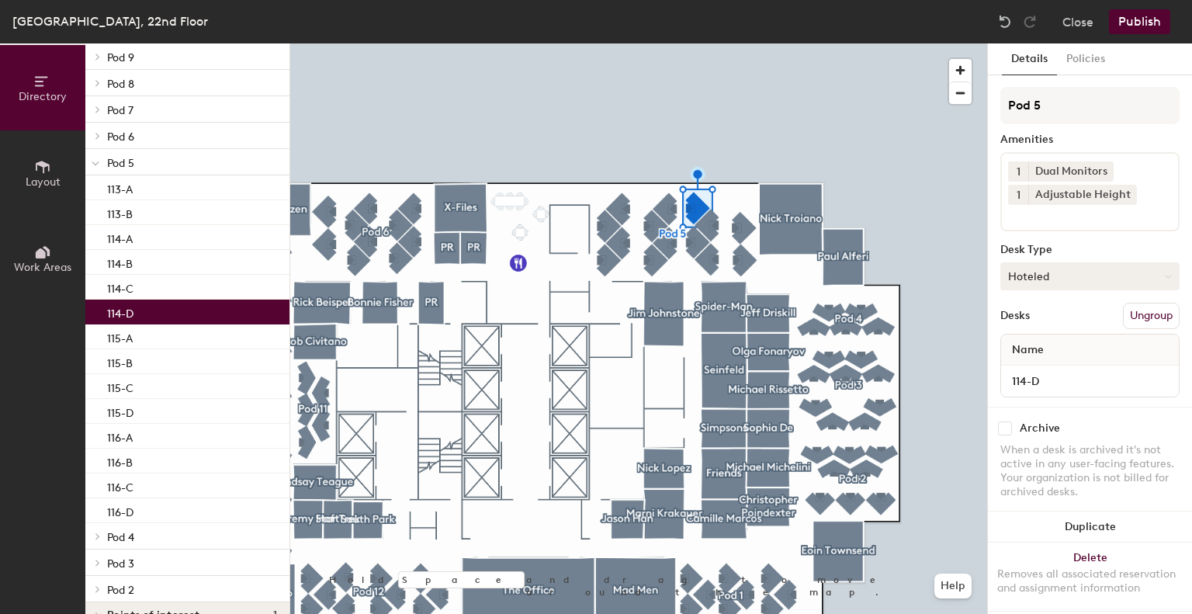  What do you see at coordinates (120, 590) in the screenshot?
I see `span: Pod 2` at bounding box center [120, 590].